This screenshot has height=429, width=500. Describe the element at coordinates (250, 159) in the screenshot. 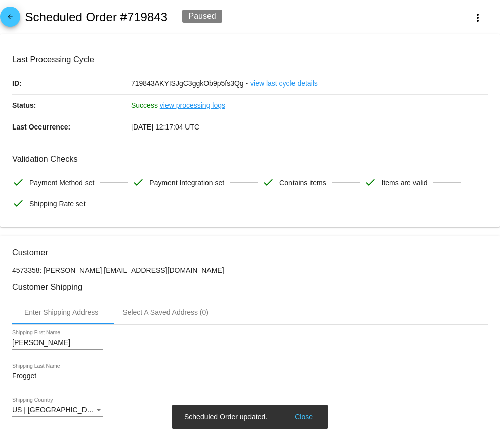

I see `h3: Validation Checks` at that location.